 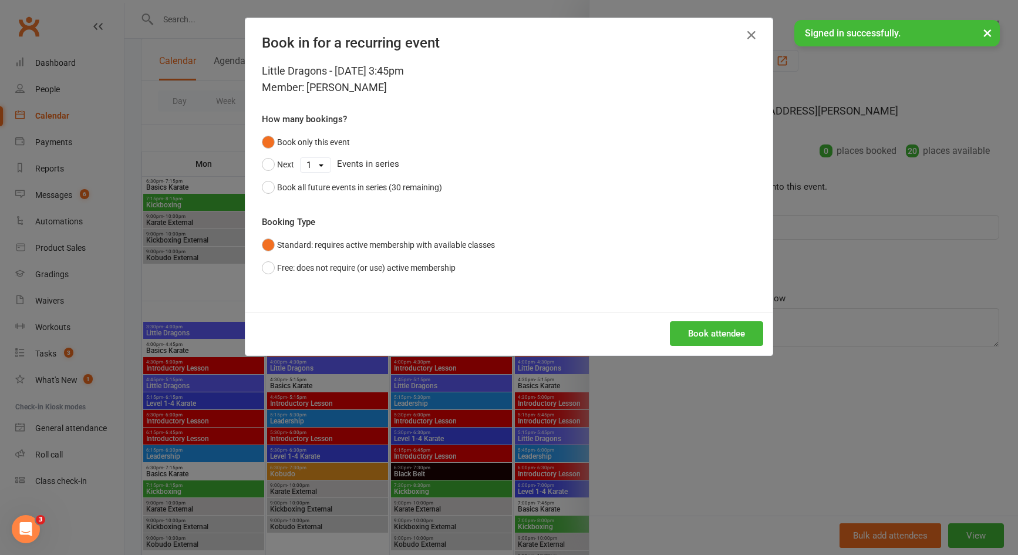 I want to click on button: Free: does not require (or use) active membership, so click(x=359, y=268).